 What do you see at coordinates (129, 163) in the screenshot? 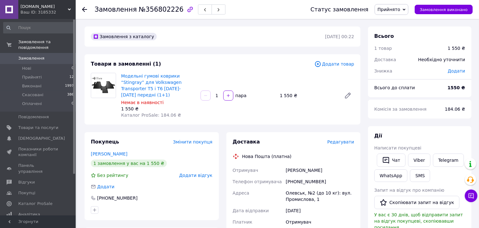
I see `div: 1 замовлення у вас на 1 550 ₴` at bounding box center [129, 163].